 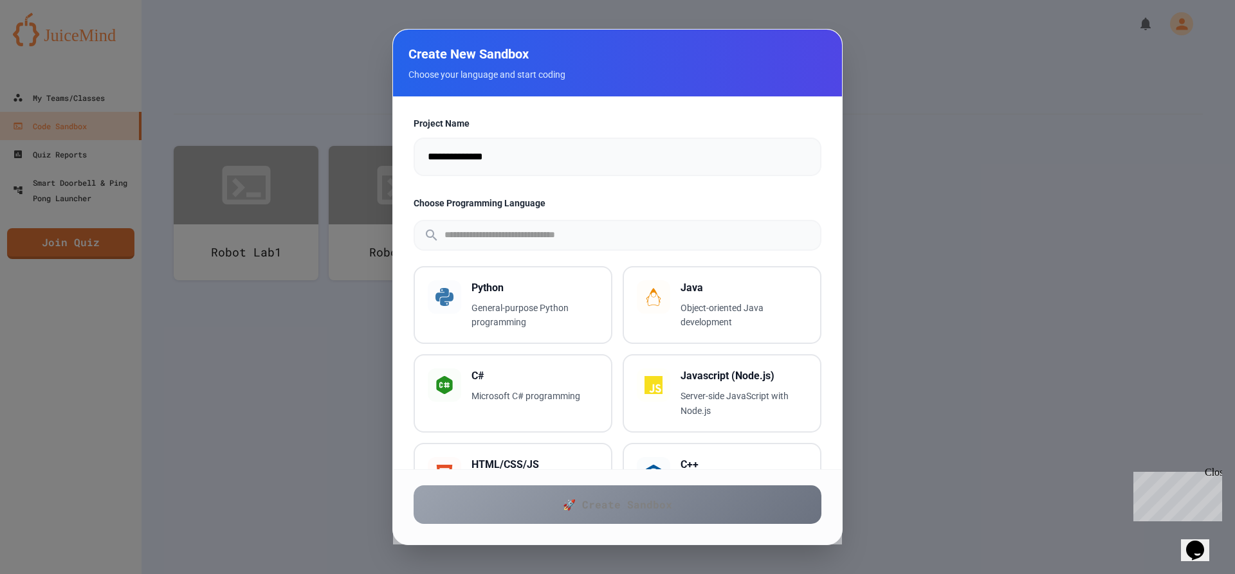 I want to click on h3: HTML/CSS/JS, so click(x=534, y=465).